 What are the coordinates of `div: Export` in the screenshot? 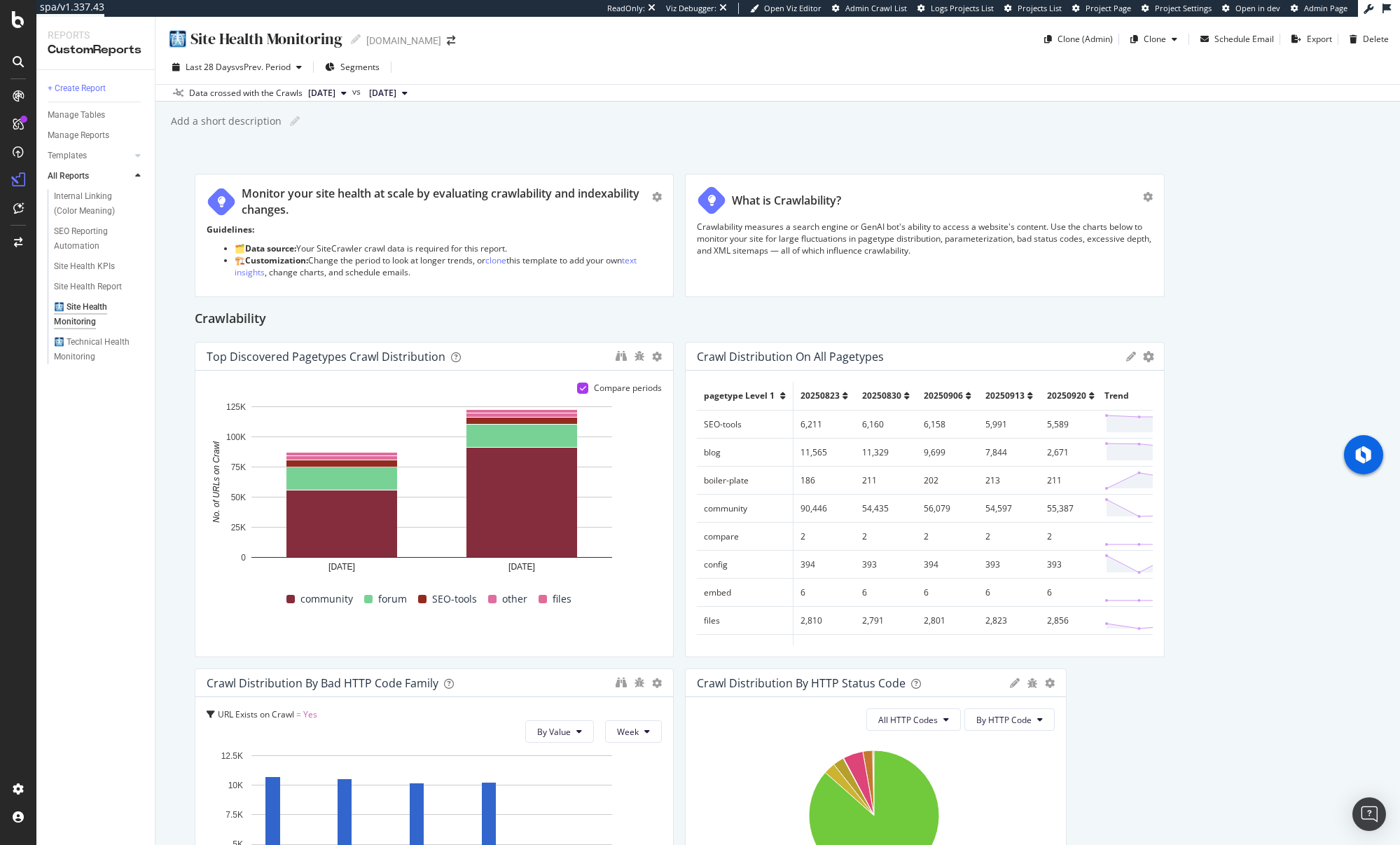 It's located at (1320, 39).